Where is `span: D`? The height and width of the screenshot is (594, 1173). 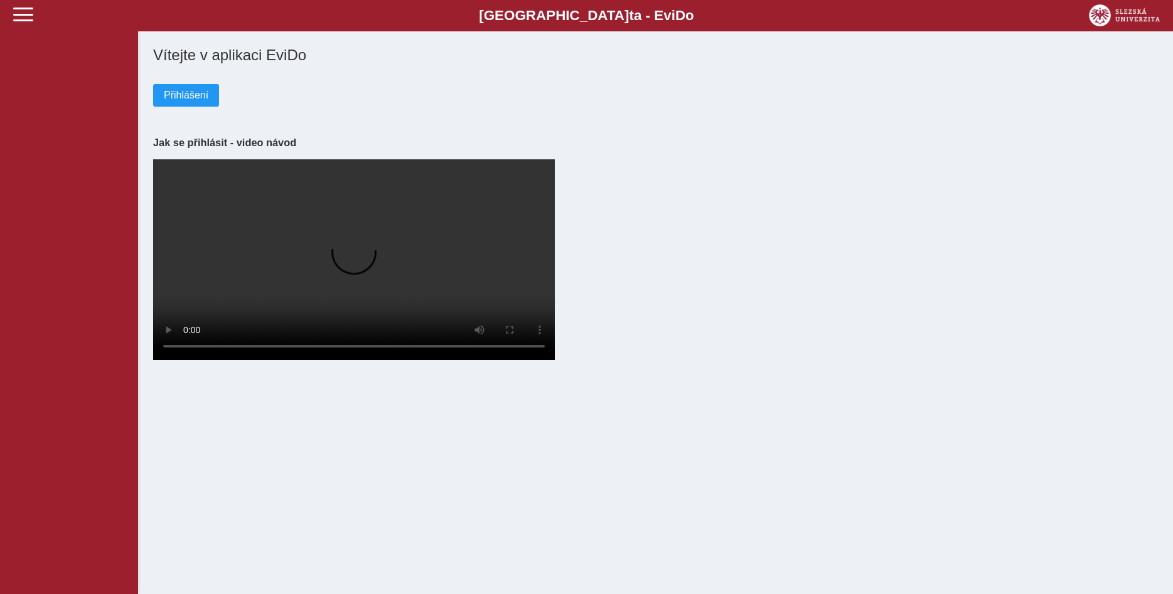 span: D is located at coordinates (680, 15).